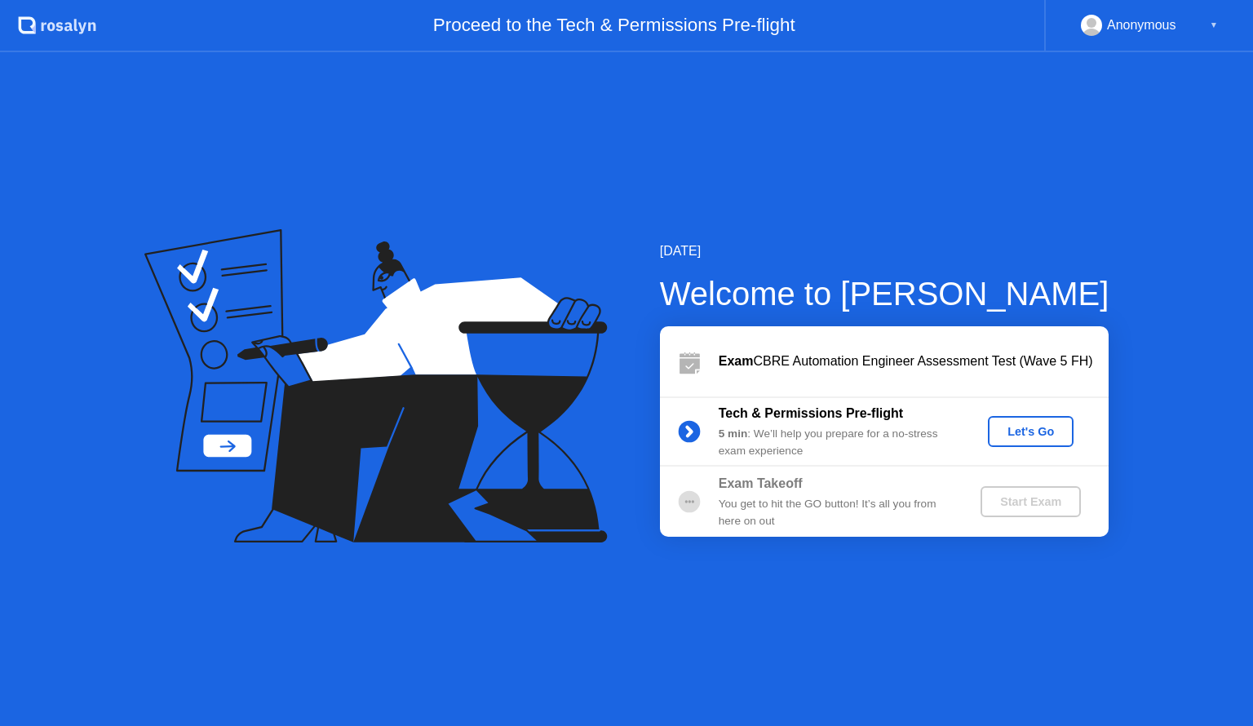 Image resolution: width=1253 pixels, height=726 pixels. Describe the element at coordinates (914, 361) in the screenshot. I see `div: CBRE Automation Engineer Assessment Test (Wave 5 FH)` at that location.